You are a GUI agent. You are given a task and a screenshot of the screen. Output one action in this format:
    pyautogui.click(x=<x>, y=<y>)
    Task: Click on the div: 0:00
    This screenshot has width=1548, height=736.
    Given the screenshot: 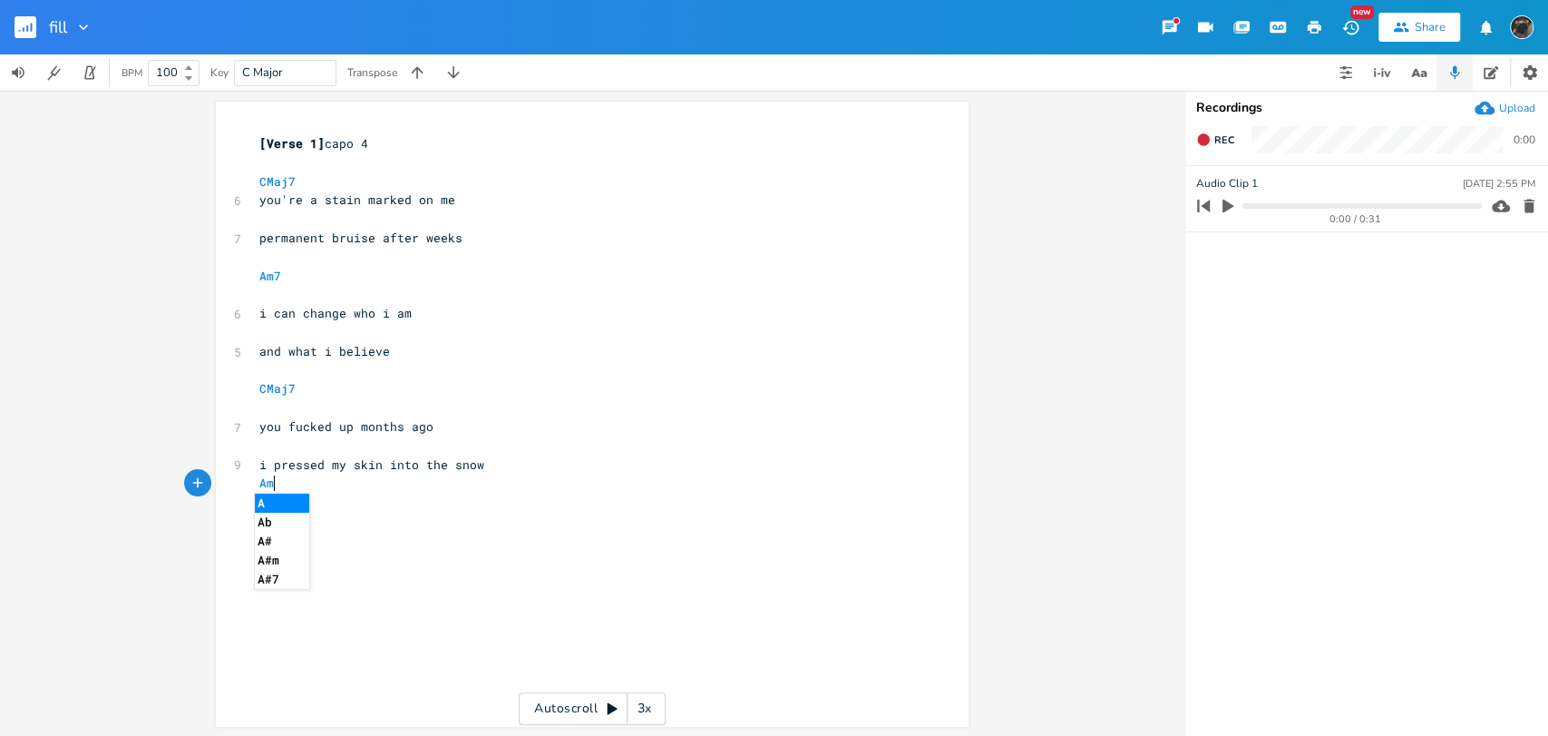 What is the action you would take?
    pyautogui.click(x=1525, y=140)
    